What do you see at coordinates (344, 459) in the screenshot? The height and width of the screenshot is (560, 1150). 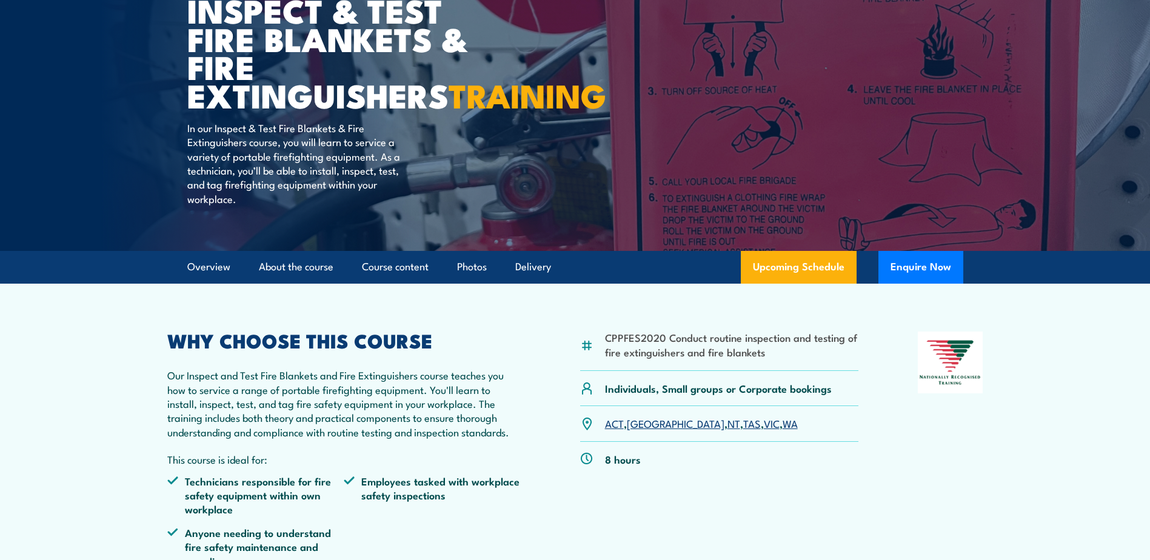 I see `p: This course is ideal for:` at bounding box center [344, 459].